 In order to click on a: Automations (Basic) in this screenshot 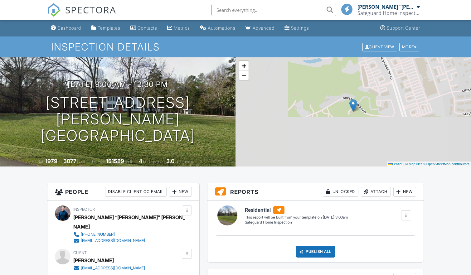, I will do `click(217, 28)`.